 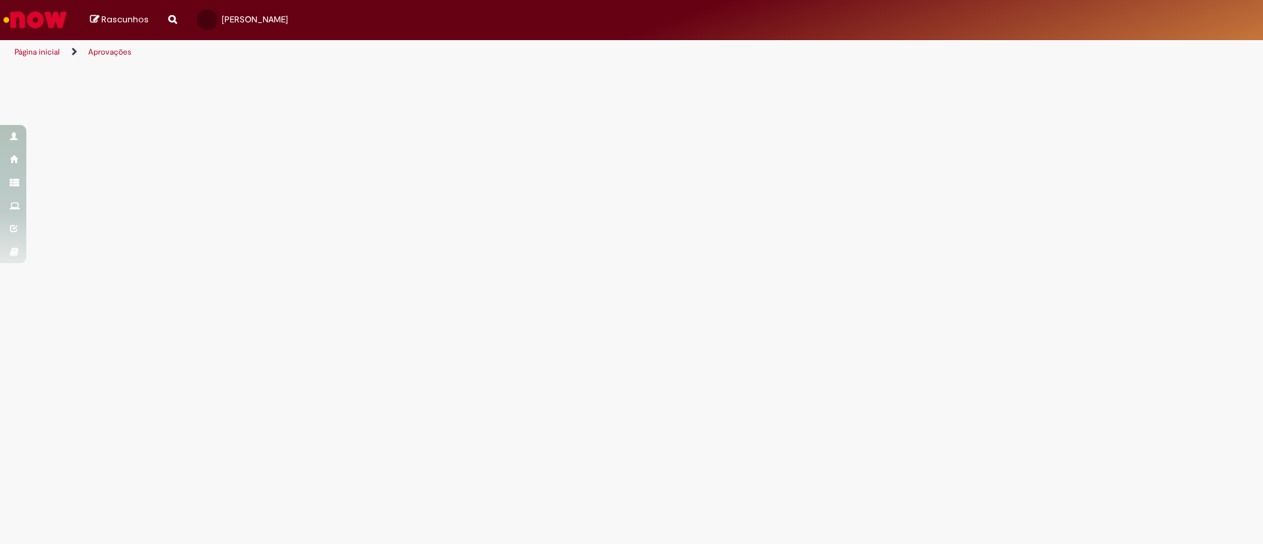 I want to click on ul: Trilhas de página, so click(x=421, y=52).